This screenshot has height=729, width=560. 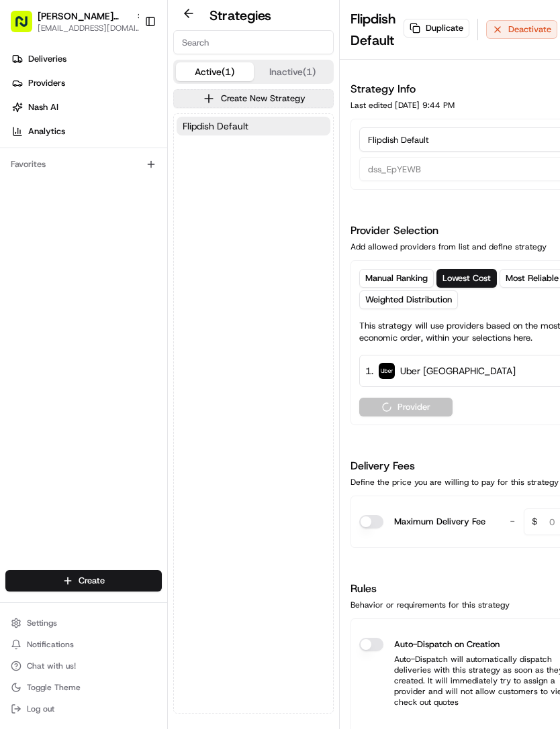 What do you see at coordinates (86, 83) in the screenshot?
I see `a: Providers` at bounding box center [86, 83].